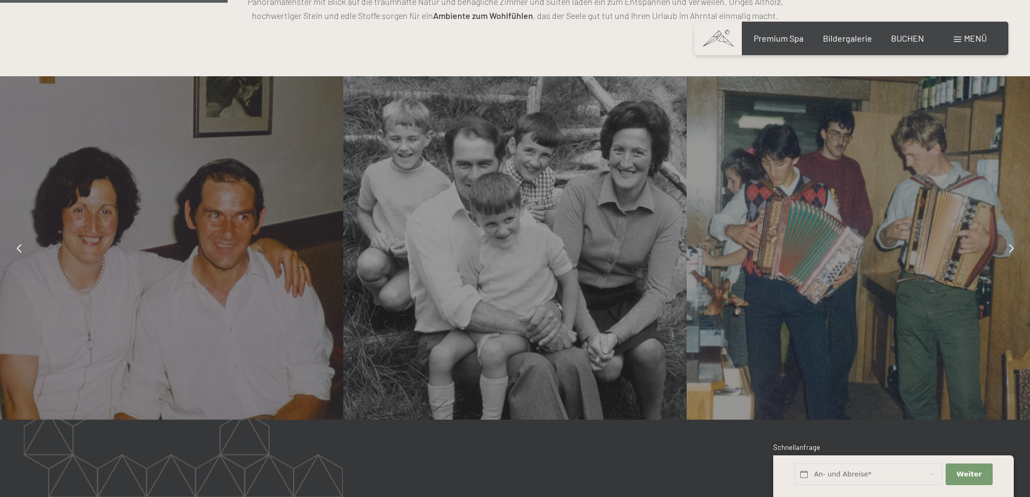  What do you see at coordinates (847, 38) in the screenshot?
I see `span: Bildergalerie` at bounding box center [847, 38].